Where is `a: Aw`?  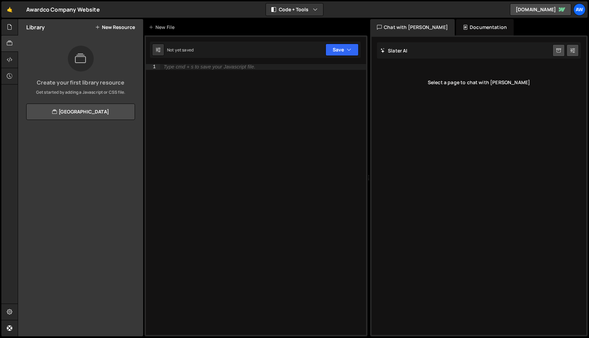
a: Aw is located at coordinates (580, 10).